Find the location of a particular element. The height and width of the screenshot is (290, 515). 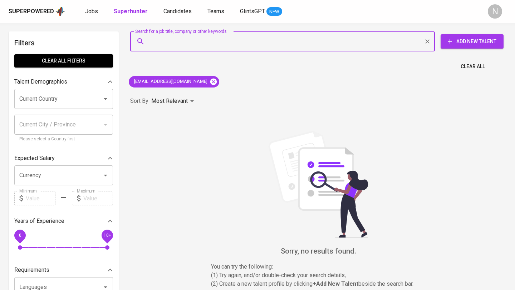

p: Sort By is located at coordinates (139, 101).